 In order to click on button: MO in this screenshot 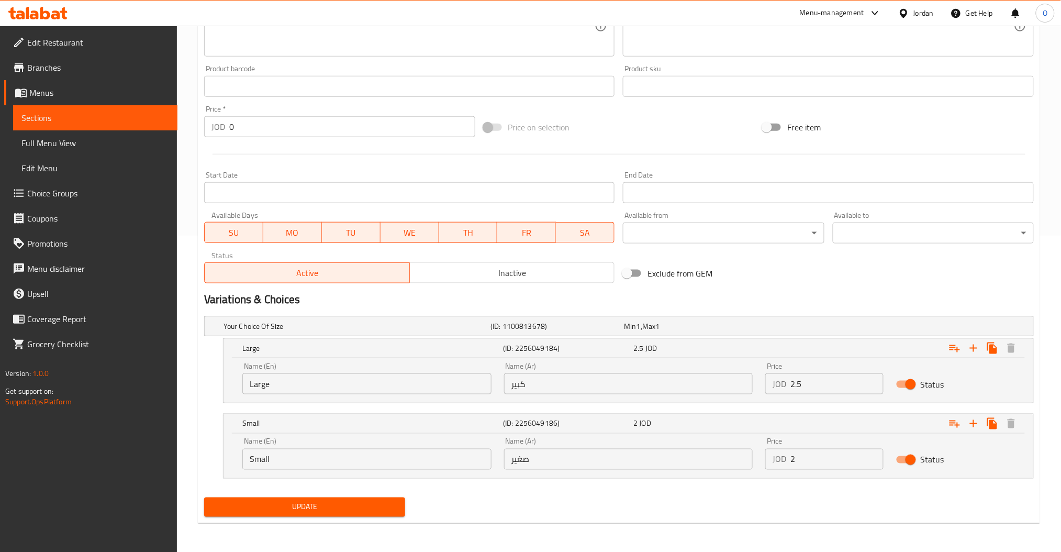, I will do `click(293, 232)`.